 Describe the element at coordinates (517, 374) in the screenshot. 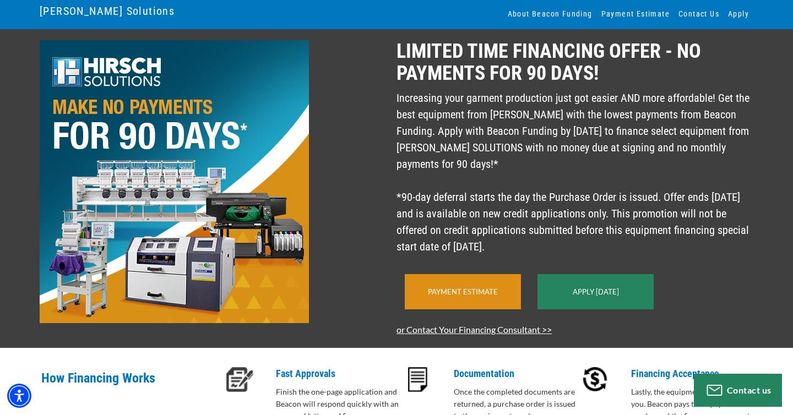

I see `p: Documentation` at that location.